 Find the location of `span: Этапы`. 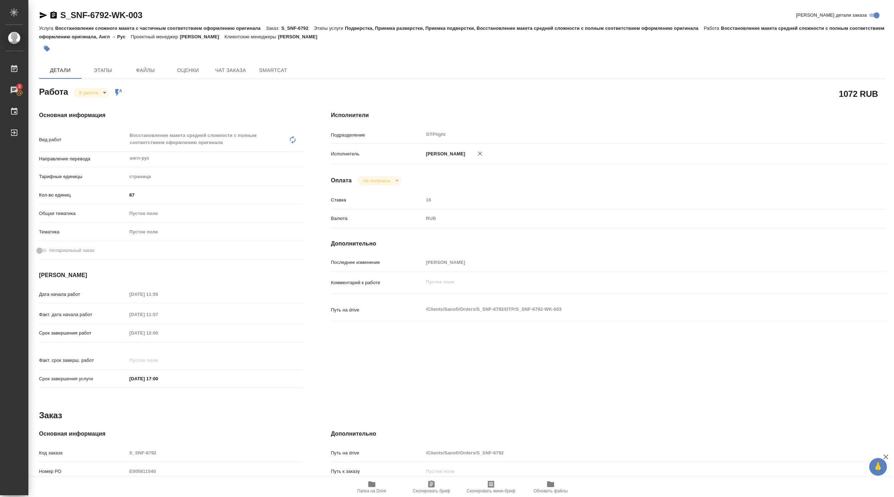

span: Этапы is located at coordinates (103, 70).